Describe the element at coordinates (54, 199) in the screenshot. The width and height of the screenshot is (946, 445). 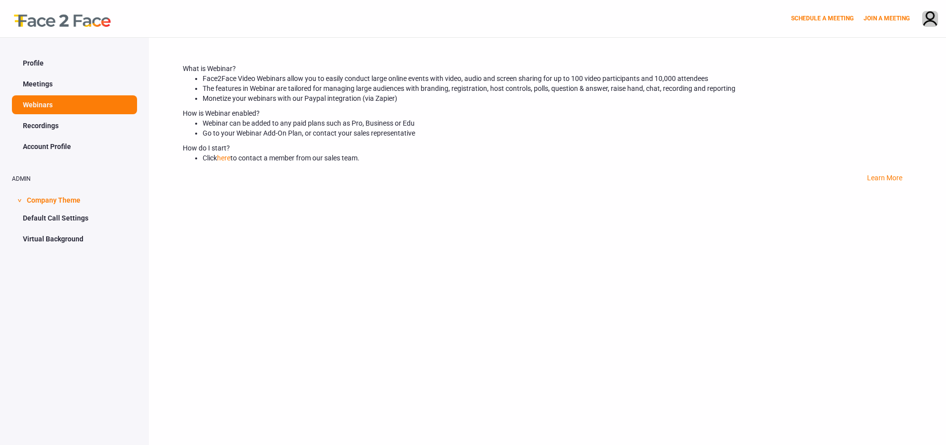
I see `span: Company Theme` at that location.